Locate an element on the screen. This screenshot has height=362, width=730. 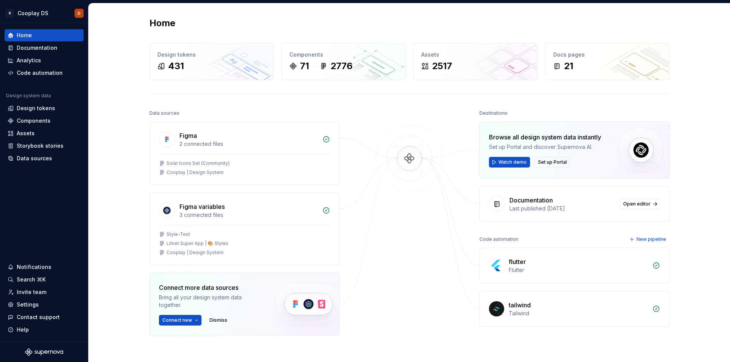
div: Help is located at coordinates (23, 330).